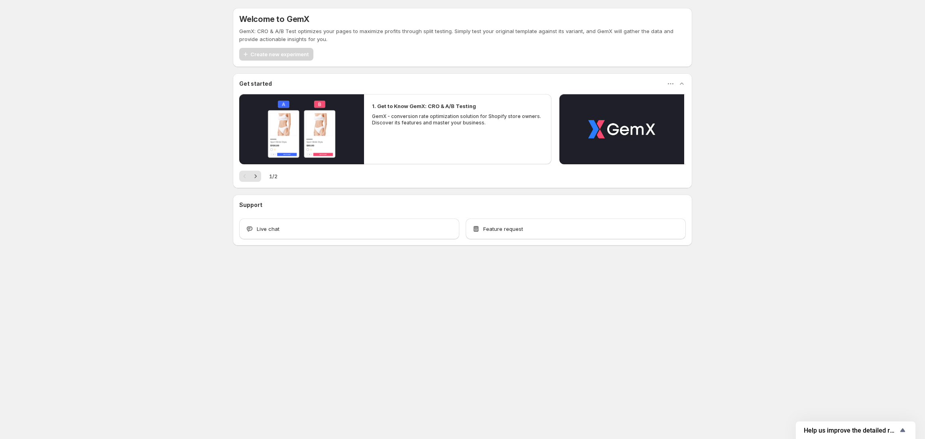  What do you see at coordinates (424, 106) in the screenshot?
I see `h2: 1. Get to Know GemX: CRO & A/B Testing` at bounding box center [424, 106].